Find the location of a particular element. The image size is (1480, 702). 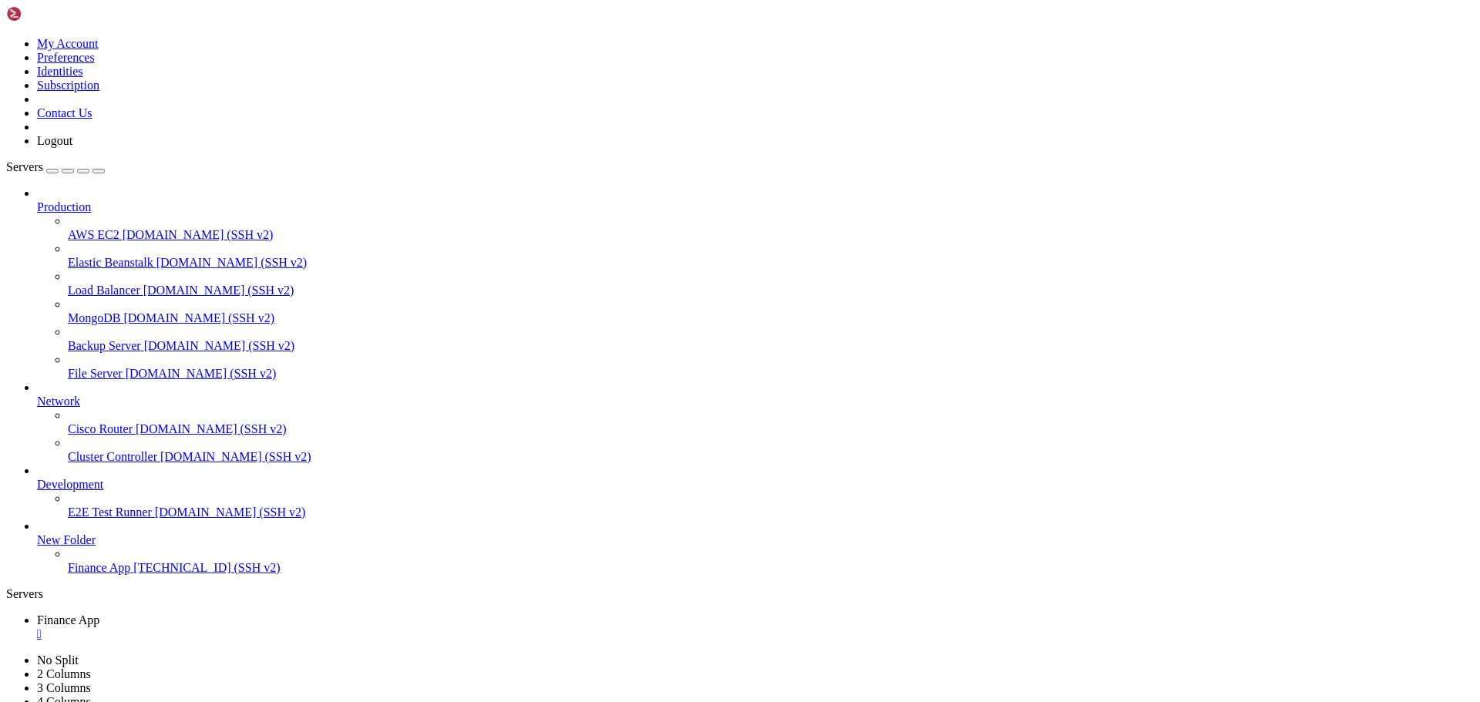

span: Development is located at coordinates (70, 484).